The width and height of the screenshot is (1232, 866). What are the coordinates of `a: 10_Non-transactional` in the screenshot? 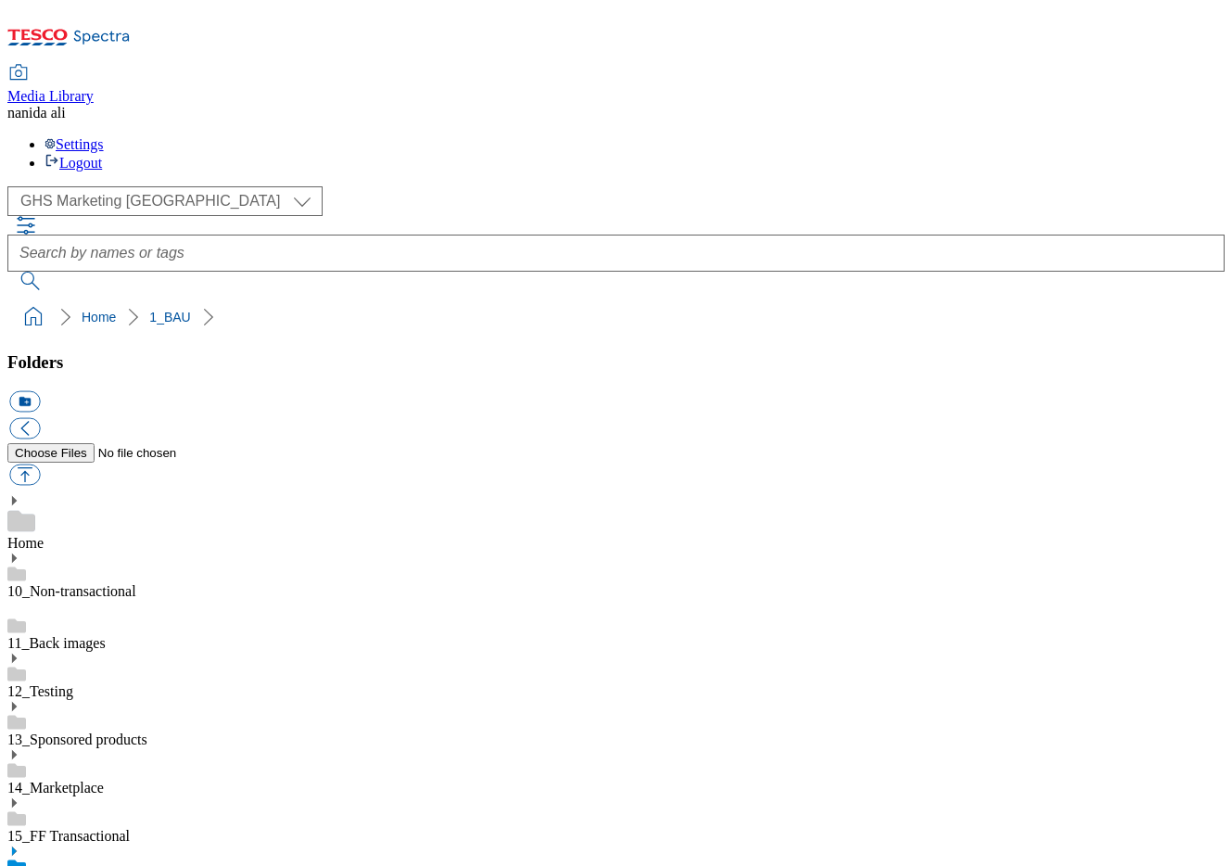 It's located at (71, 591).